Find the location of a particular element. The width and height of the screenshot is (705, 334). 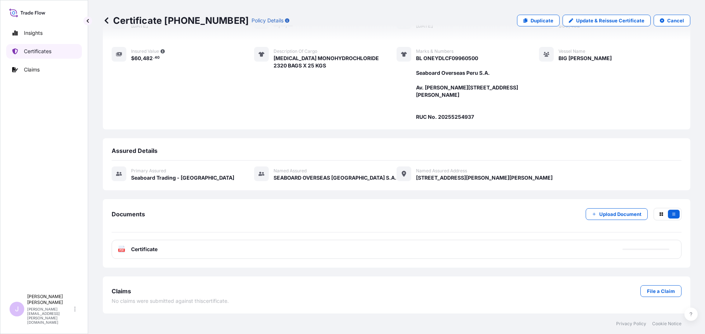

text: PDF is located at coordinates (122, 250).